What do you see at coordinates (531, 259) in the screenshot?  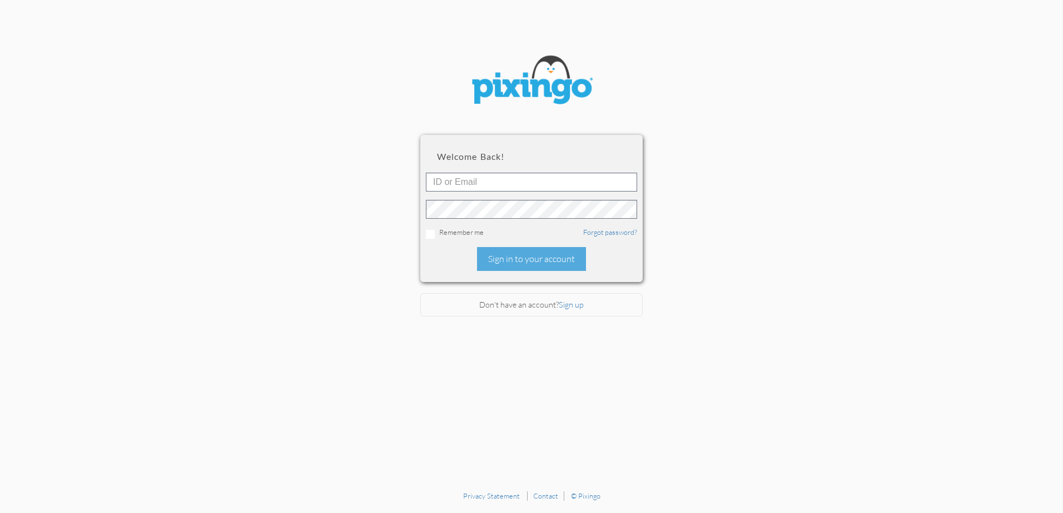 I see `div: Sign in to your account` at bounding box center [531, 259].